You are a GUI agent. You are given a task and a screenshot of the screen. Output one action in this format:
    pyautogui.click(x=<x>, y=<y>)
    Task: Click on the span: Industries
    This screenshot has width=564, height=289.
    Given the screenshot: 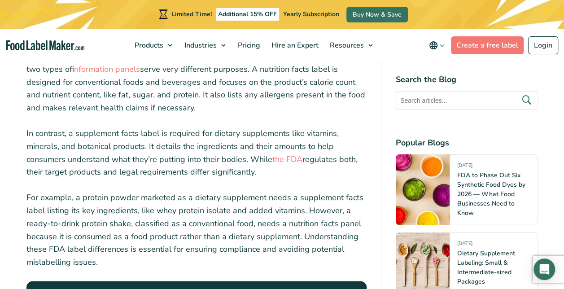 What is the action you would take?
    pyautogui.click(x=200, y=45)
    